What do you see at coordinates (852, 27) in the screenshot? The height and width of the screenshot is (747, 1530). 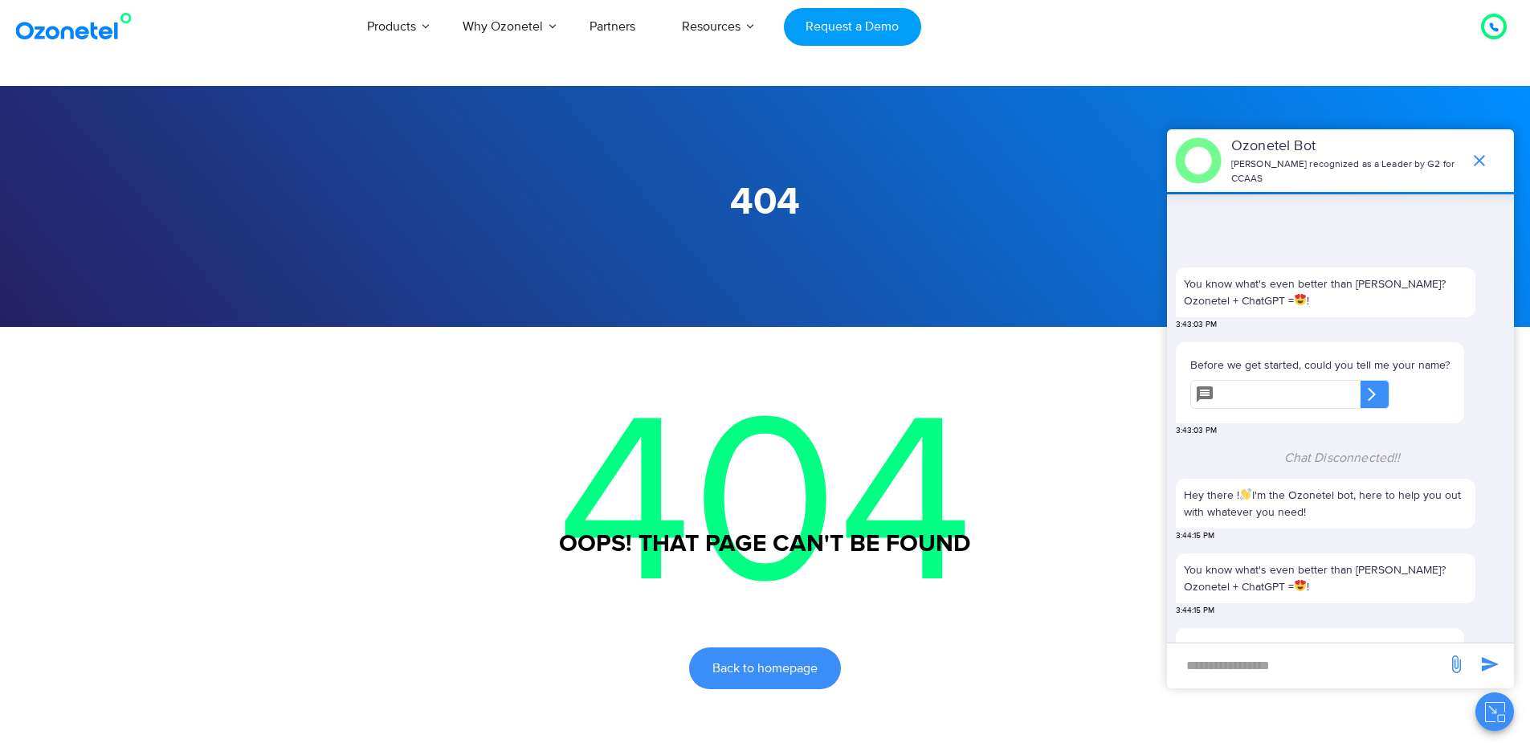 I see `a: Request a Demo` at bounding box center [852, 27].